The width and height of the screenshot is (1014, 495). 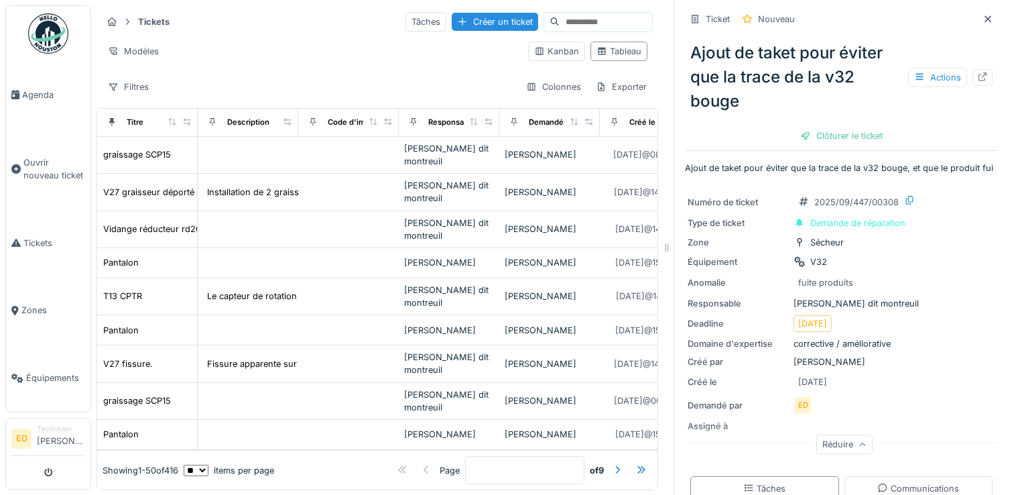 What do you see at coordinates (293, 363) in the screenshot?
I see `div: Fissure apparente sur la V27 côté moteur.` at bounding box center [293, 363].